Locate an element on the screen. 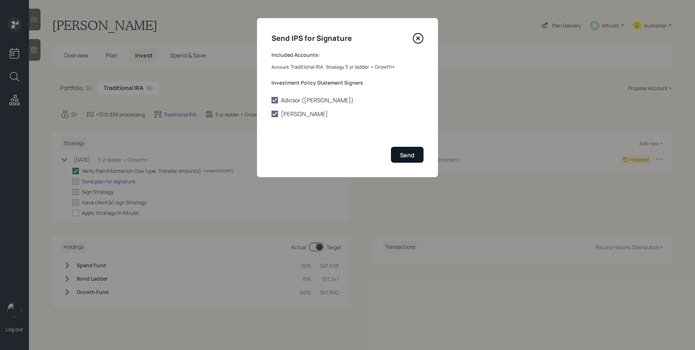 The height and width of the screenshot is (350, 695). label: Investment Policy Statement Signers is located at coordinates (347, 83).